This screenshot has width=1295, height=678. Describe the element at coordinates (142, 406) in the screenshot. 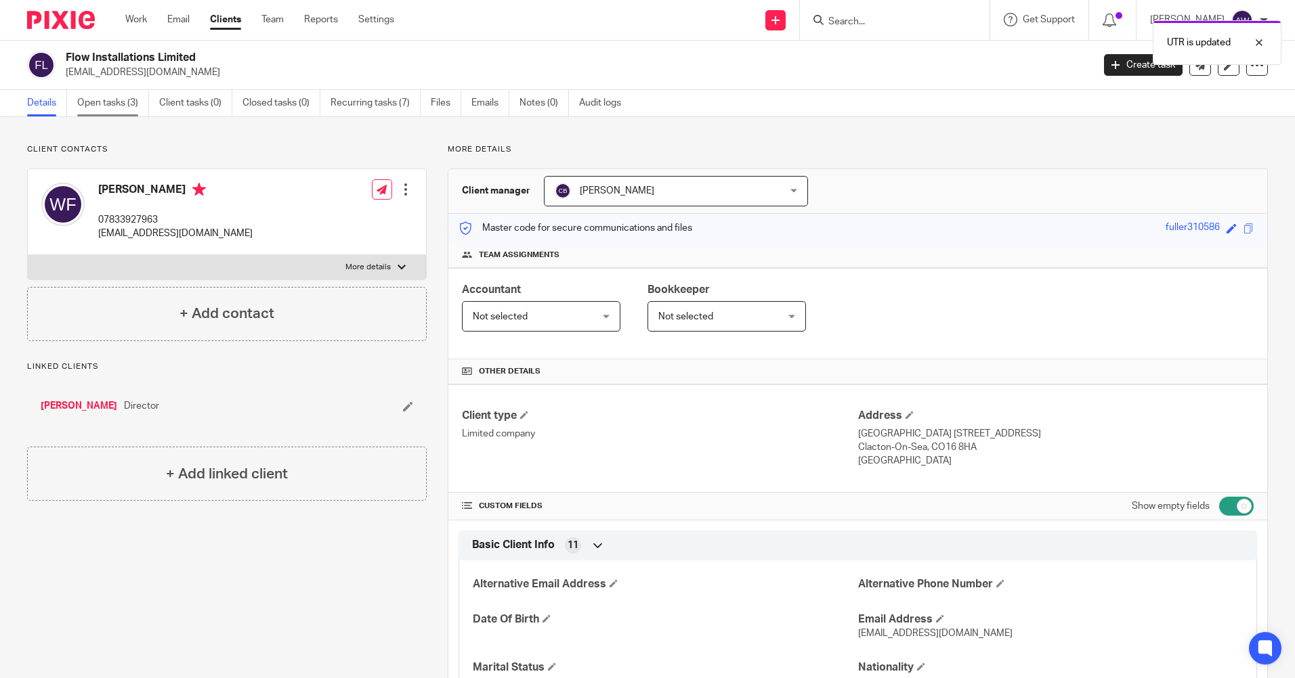

I see `span: Director` at that location.